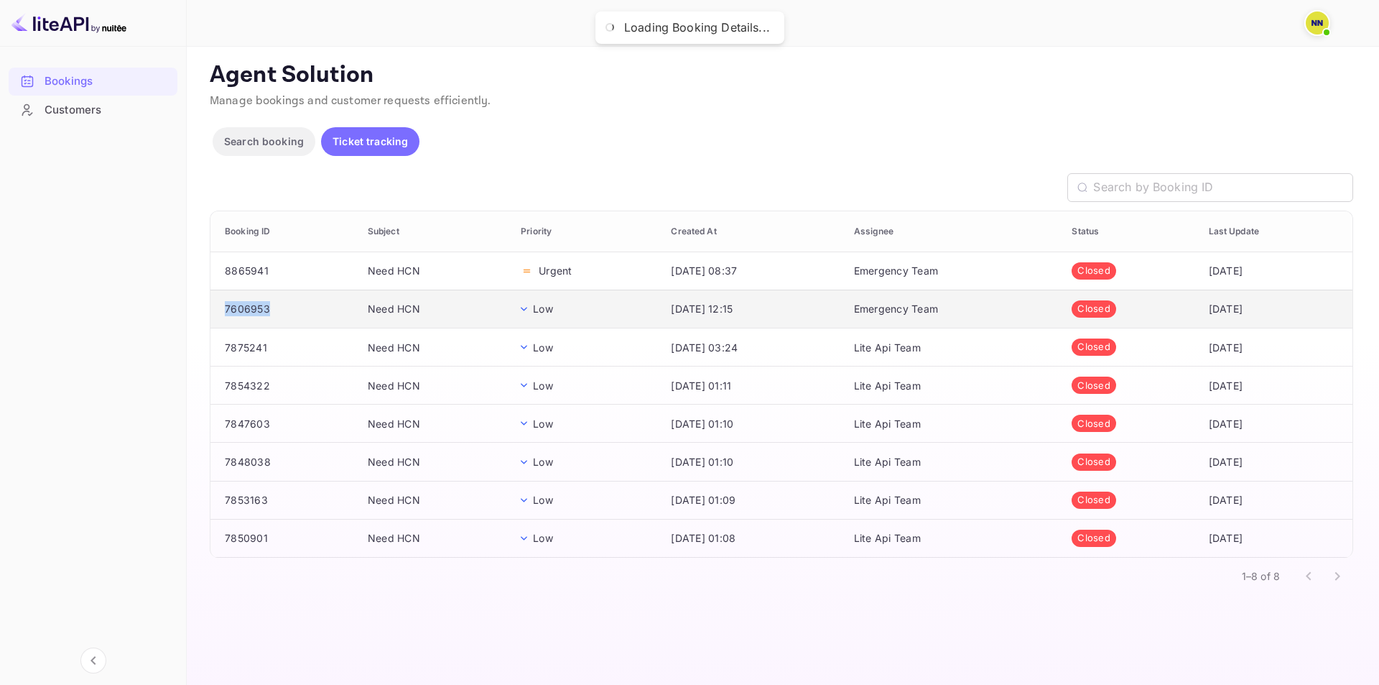 Image resolution: width=1379 pixels, height=685 pixels. Describe the element at coordinates (555, 270) in the screenshot. I see `p: Urgent` at that location.